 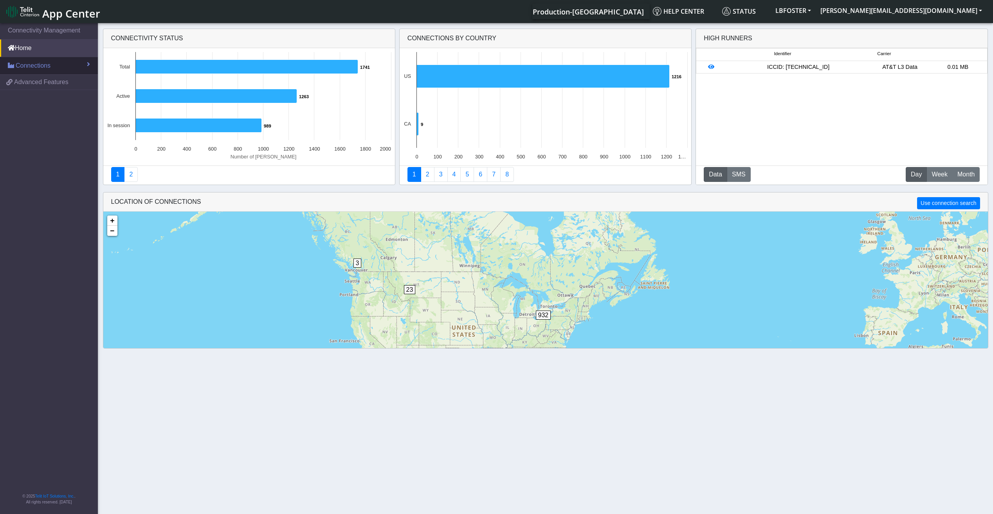 I want to click on span: App Center, so click(x=71, y=13).